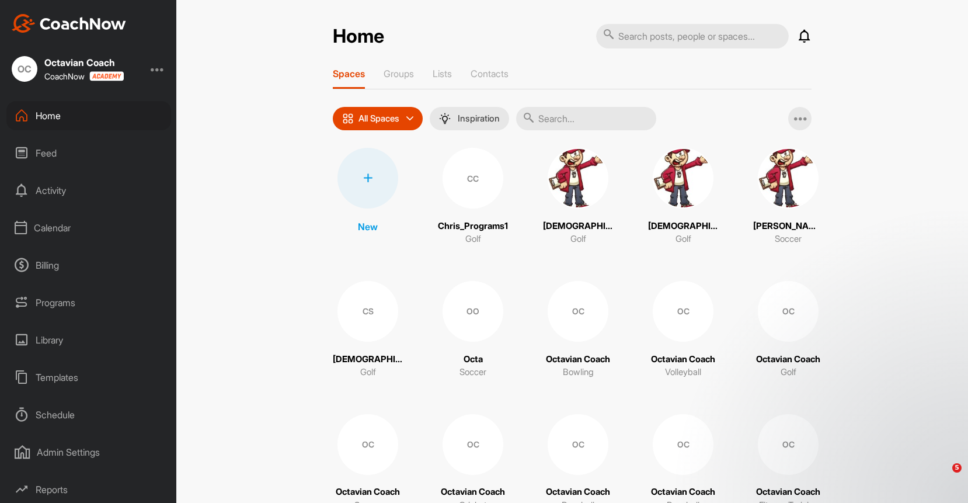  What do you see at coordinates (349, 74) in the screenshot?
I see `p: Spaces` at bounding box center [349, 74].